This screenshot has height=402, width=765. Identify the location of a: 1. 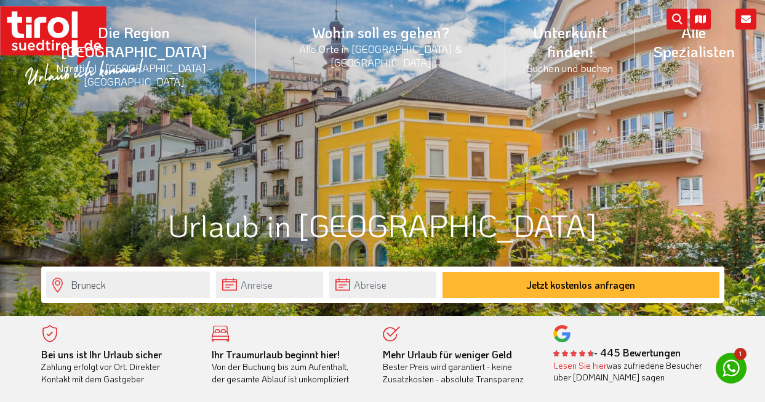
(731, 368).